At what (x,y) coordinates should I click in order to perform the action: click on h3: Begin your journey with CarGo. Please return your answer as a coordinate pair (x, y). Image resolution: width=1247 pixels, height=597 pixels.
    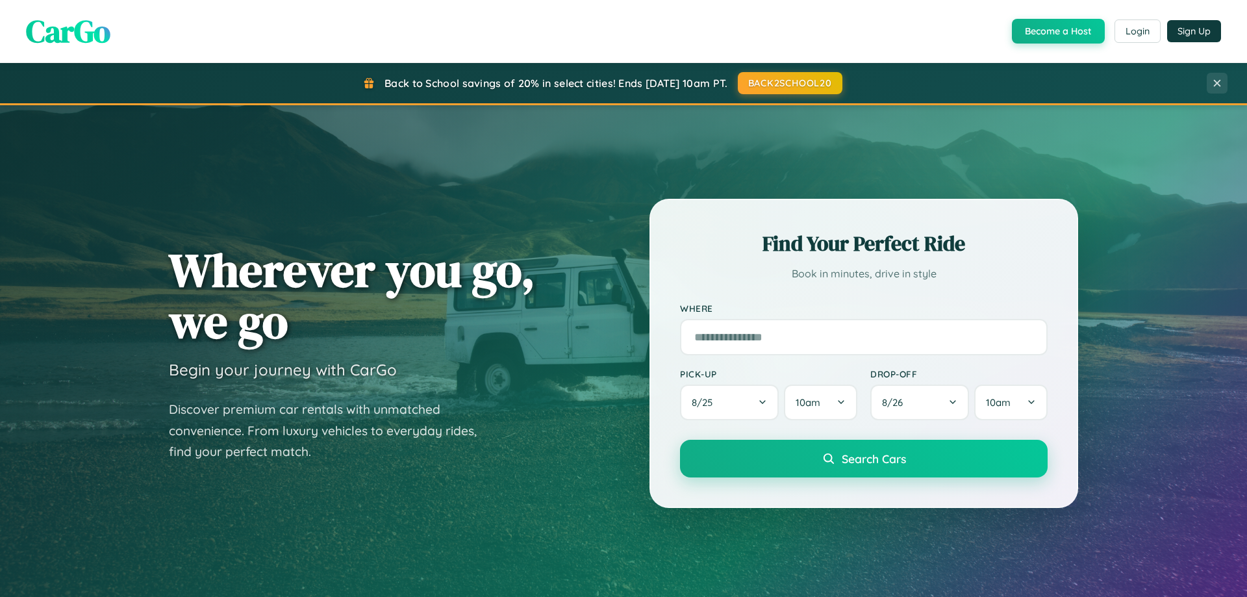
    Looking at the image, I should click on (283, 370).